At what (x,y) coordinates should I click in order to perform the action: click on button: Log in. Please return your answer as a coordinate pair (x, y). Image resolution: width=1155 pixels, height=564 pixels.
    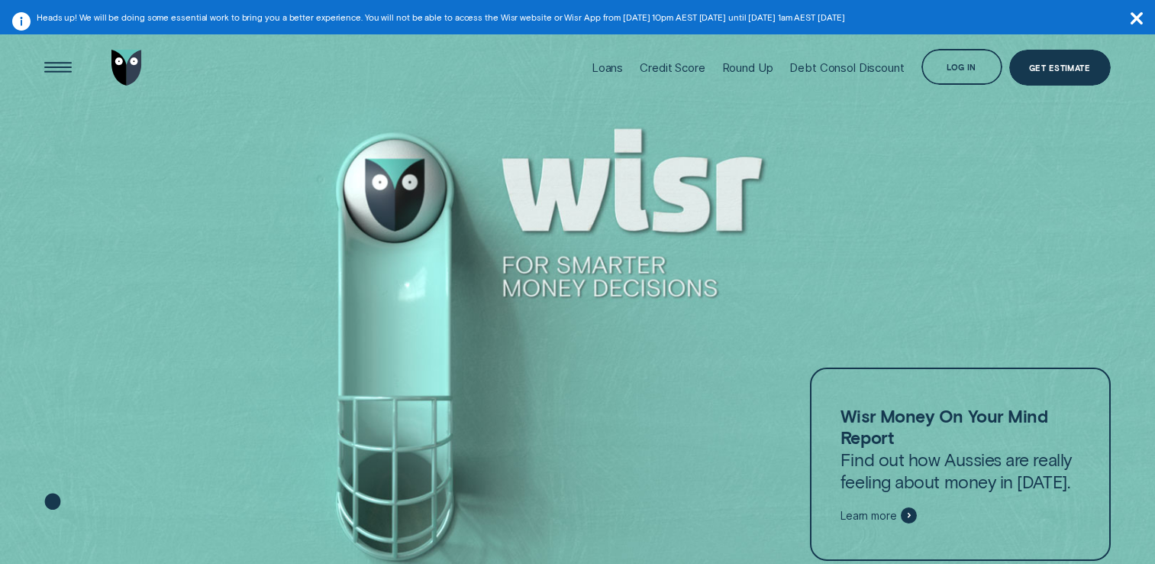
    Looking at the image, I should click on (962, 67).